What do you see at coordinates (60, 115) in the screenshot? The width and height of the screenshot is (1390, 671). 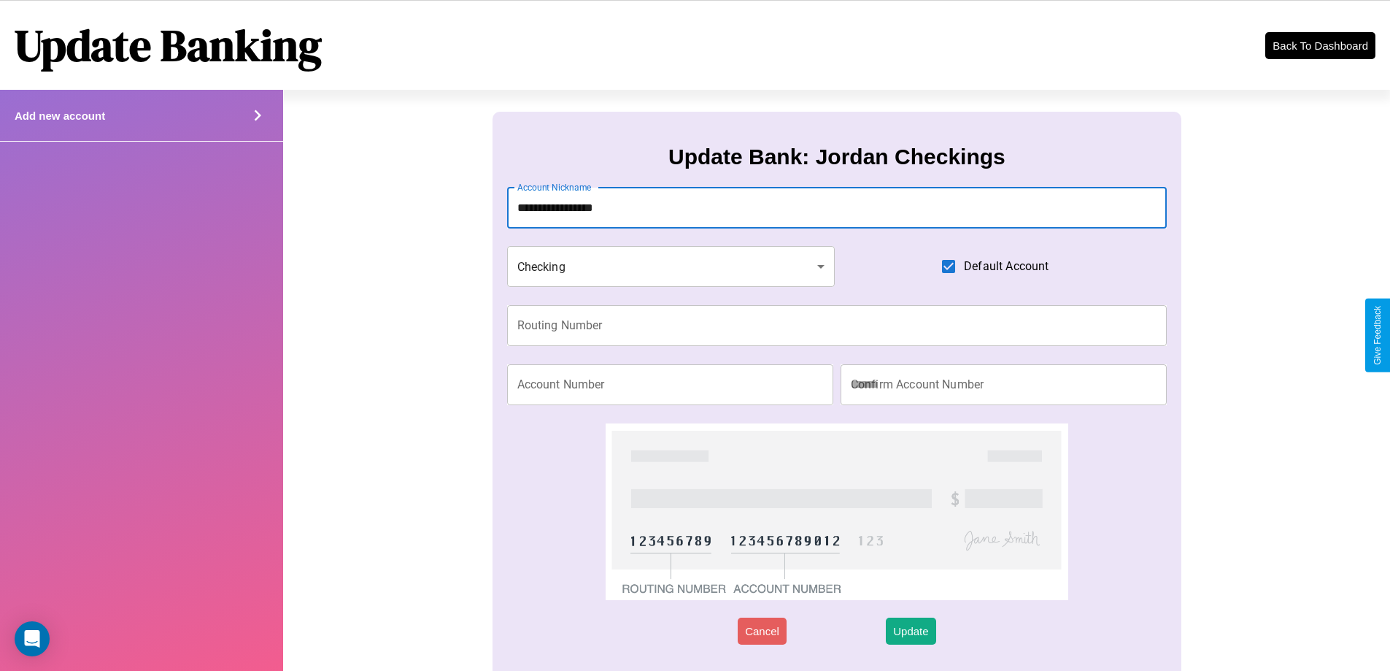 I see `h4: Add new account` at bounding box center [60, 115].